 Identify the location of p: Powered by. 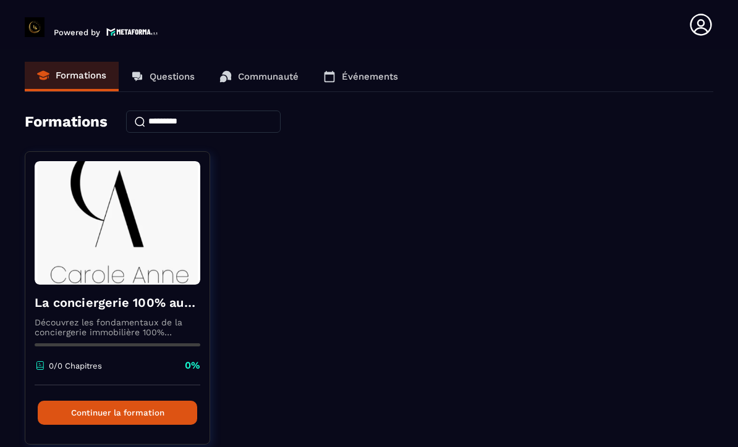
(77, 32).